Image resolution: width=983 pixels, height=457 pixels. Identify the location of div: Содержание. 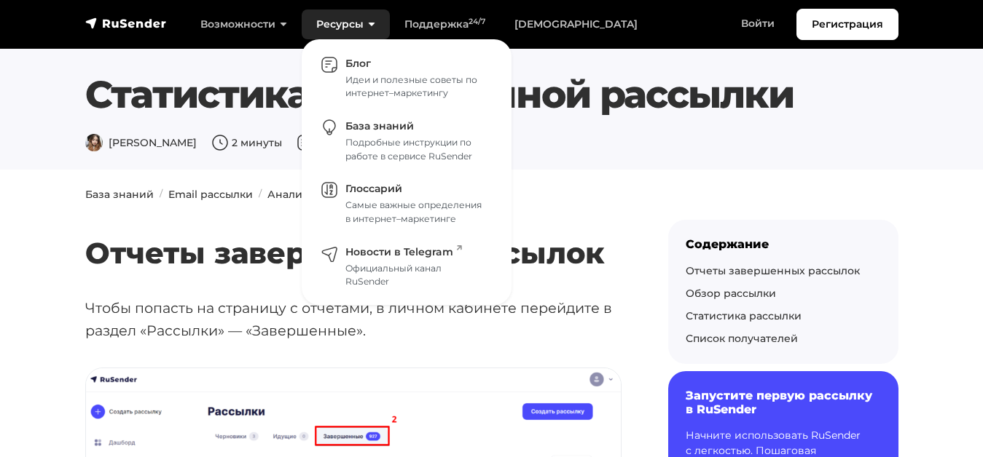
(783, 244).